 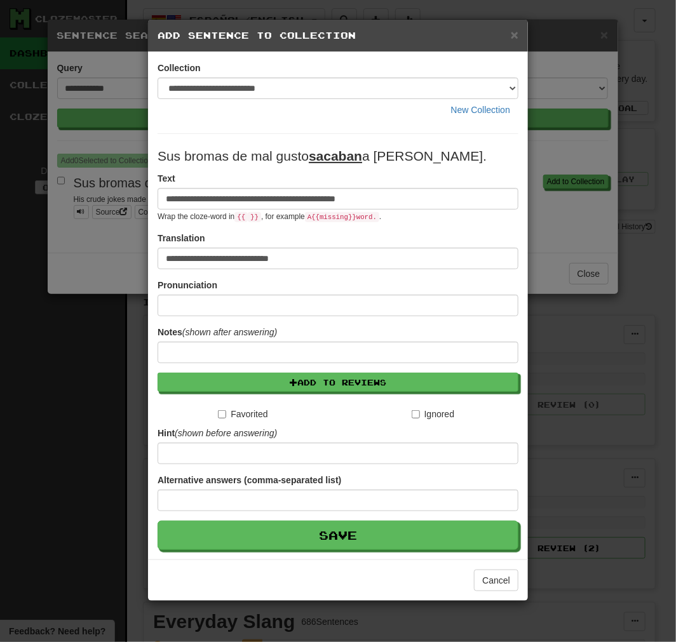 What do you see at coordinates (179, 68) in the screenshot?
I see `label: Collection` at bounding box center [179, 68].